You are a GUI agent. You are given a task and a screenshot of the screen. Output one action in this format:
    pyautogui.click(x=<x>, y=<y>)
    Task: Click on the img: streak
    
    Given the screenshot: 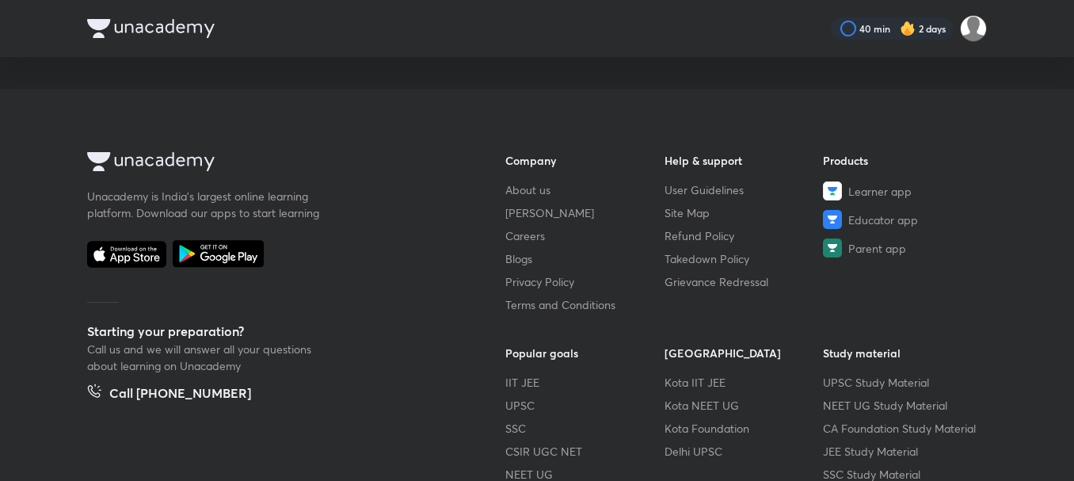 What is the action you would take?
    pyautogui.click(x=908, y=29)
    